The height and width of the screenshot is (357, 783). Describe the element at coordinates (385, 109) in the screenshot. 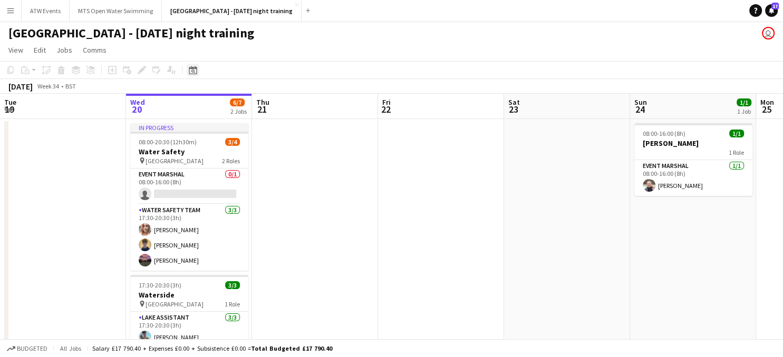

I see `span: 22` at that location.